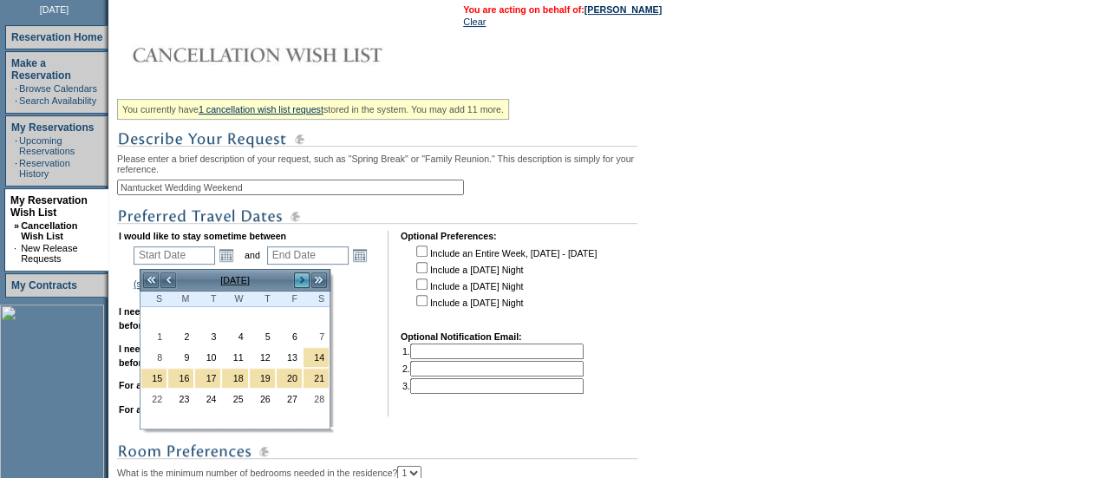  I want to click on b: I would like to stay sometime between, so click(202, 236).